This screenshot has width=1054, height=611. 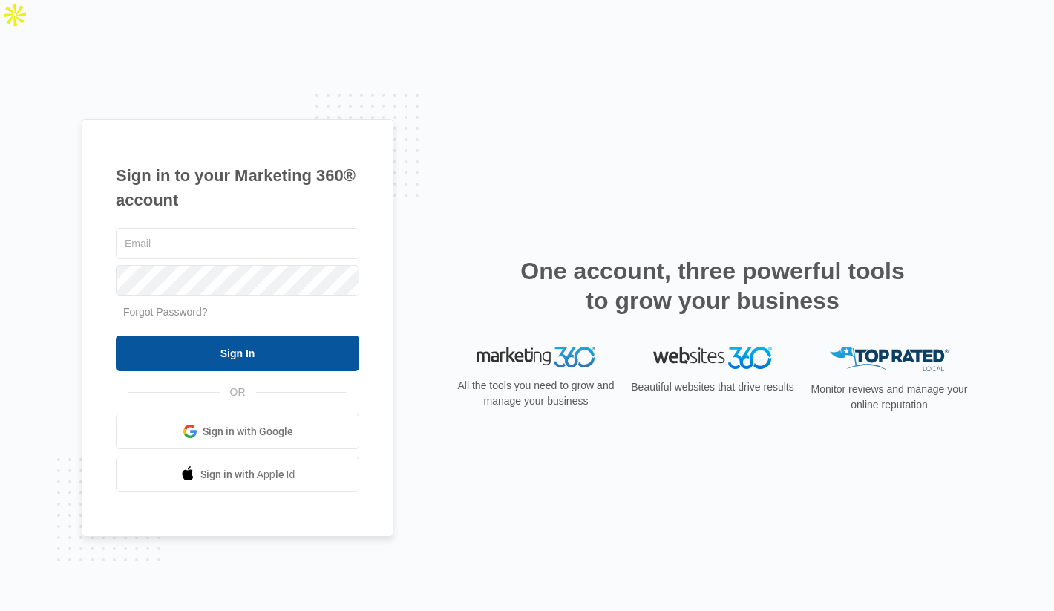 What do you see at coordinates (238, 392) in the screenshot?
I see `span: OR` at bounding box center [238, 392].